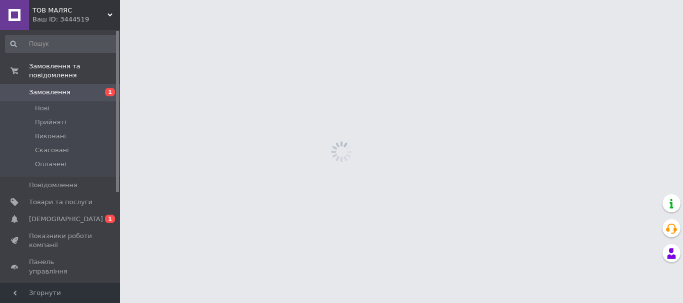 The height and width of the screenshot is (303, 683). I want to click on span: Повідомлення, so click(53, 185).